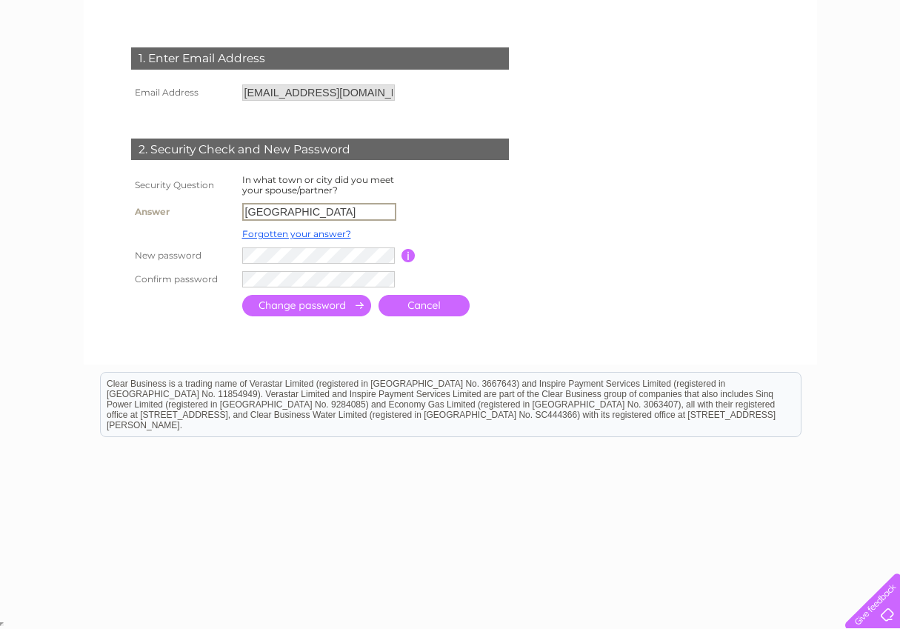 This screenshot has height=629, width=900. I want to click on a: Forgotten your answer?, so click(296, 233).